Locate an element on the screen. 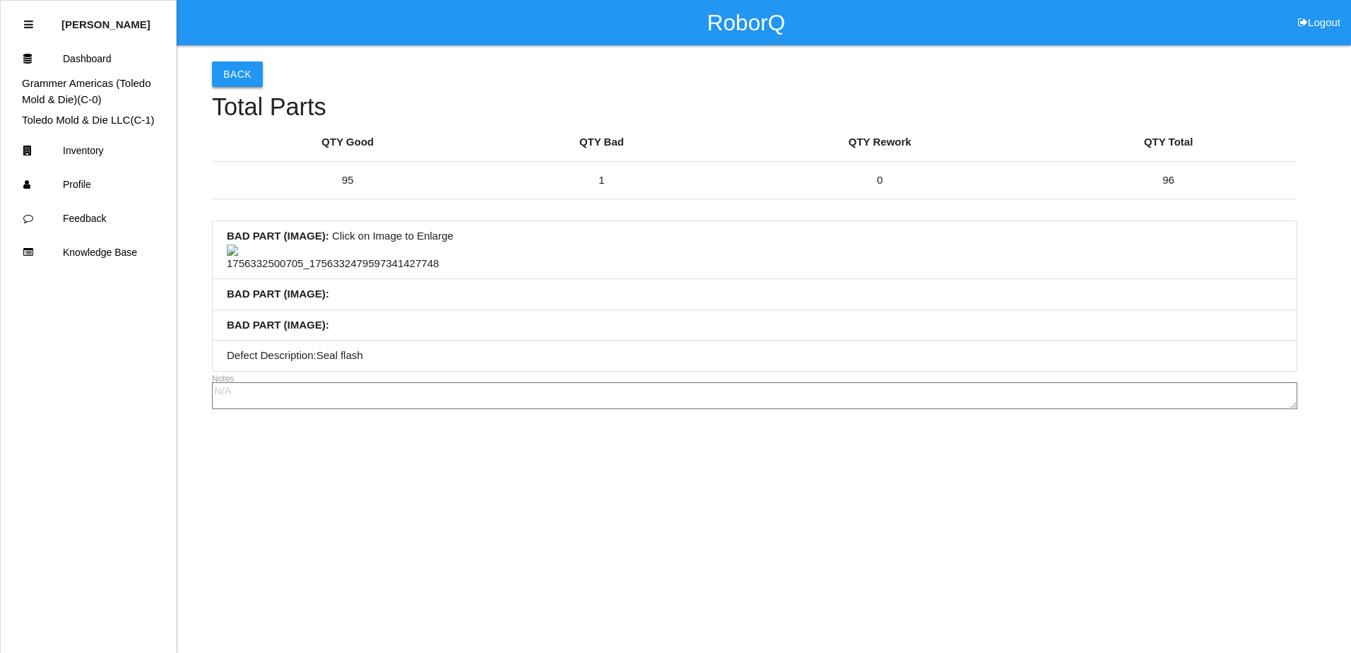 The width and height of the screenshot is (1351, 653). a: Grammer Americas (Toledo Mold & Die)(C-0) is located at coordinates (86, 91).